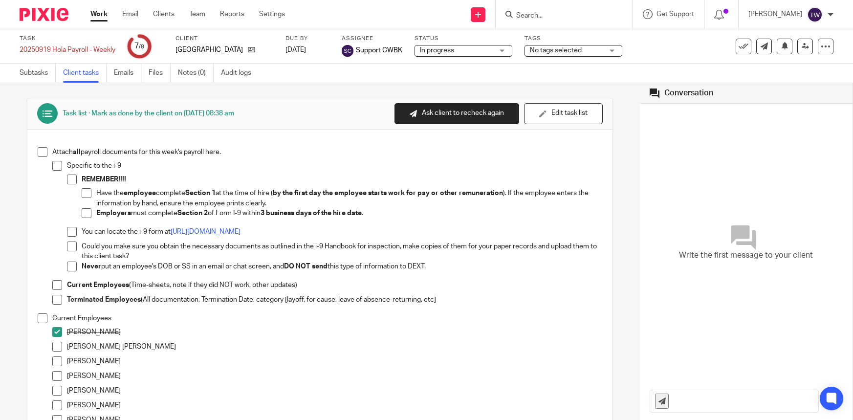 This screenshot has height=420, width=853. Describe the element at coordinates (297, 267) in the screenshot. I see `strong: DO NOT` at that location.